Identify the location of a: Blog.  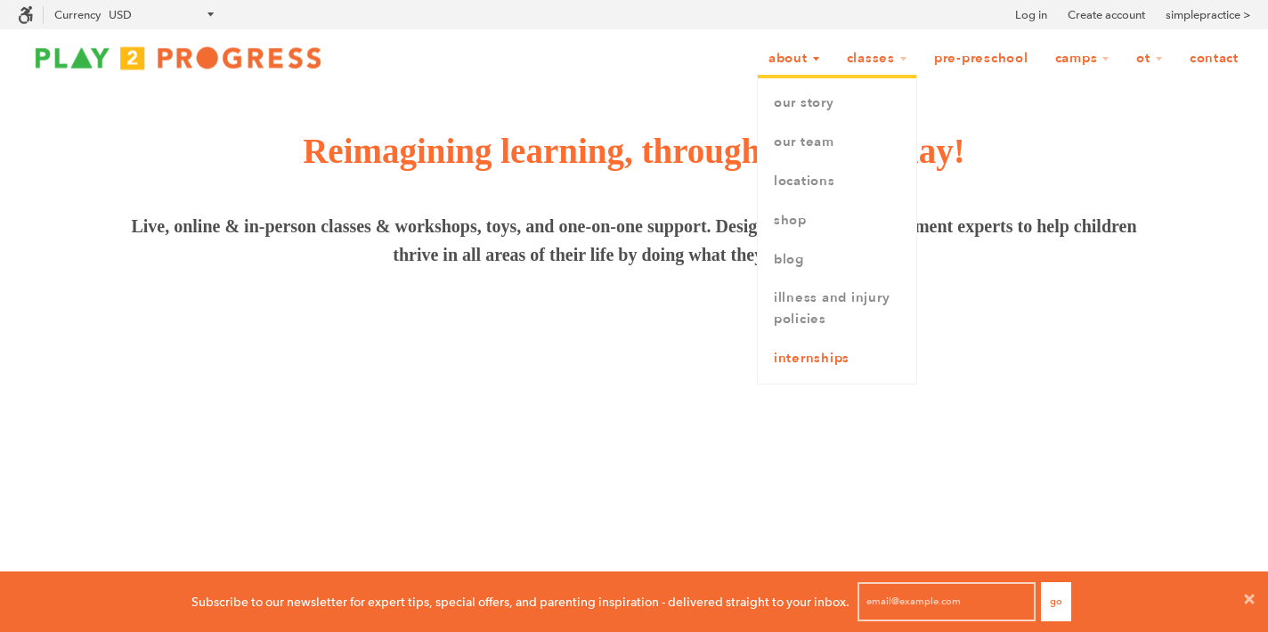
(837, 260).